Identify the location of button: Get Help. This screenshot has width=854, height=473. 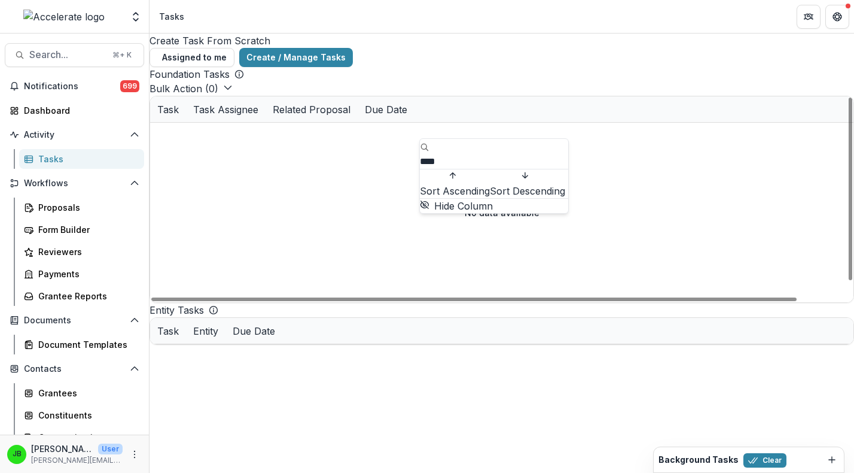
(837, 17).